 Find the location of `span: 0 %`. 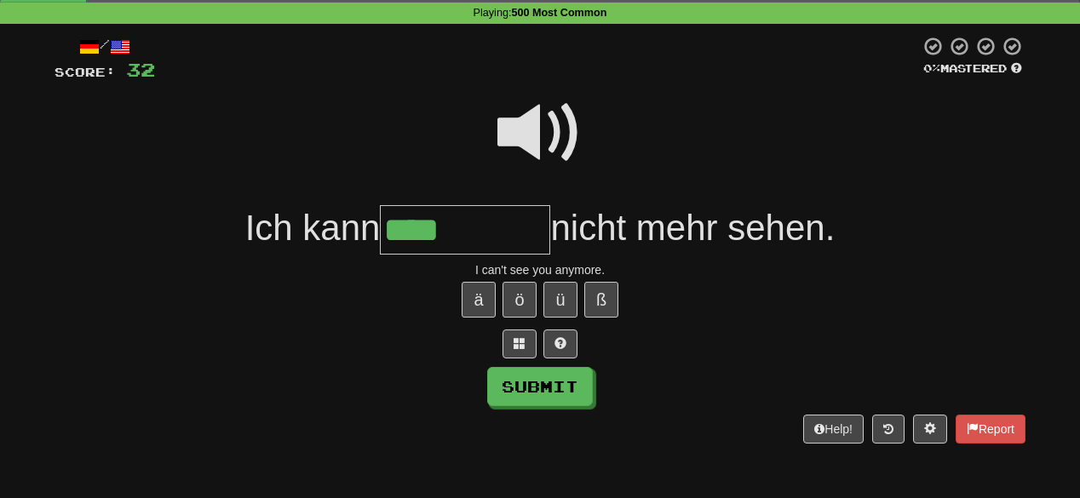

span: 0 % is located at coordinates (932, 68).